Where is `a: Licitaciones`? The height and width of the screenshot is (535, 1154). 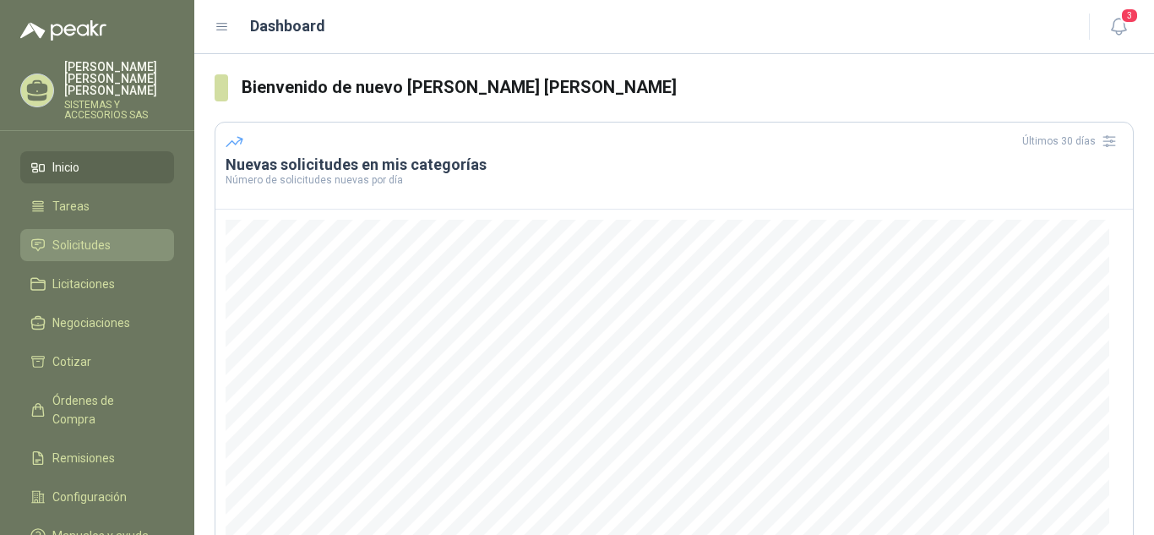 a: Licitaciones is located at coordinates (97, 284).